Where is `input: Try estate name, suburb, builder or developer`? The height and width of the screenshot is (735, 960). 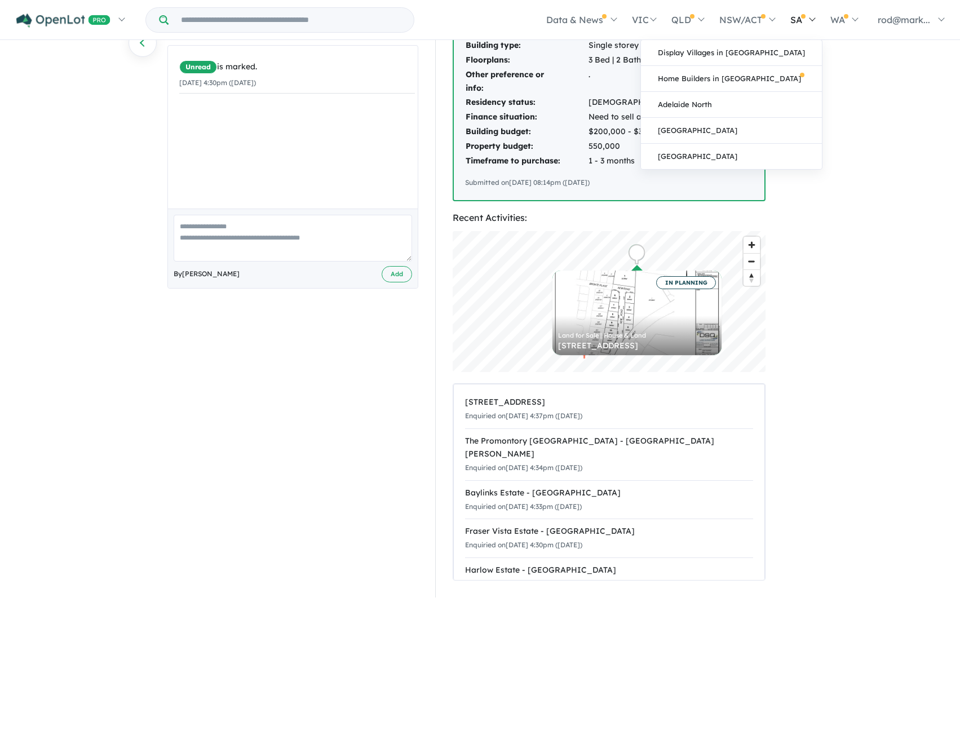
input: Try estate name, suburb, builder or developer is located at coordinates (291, 20).